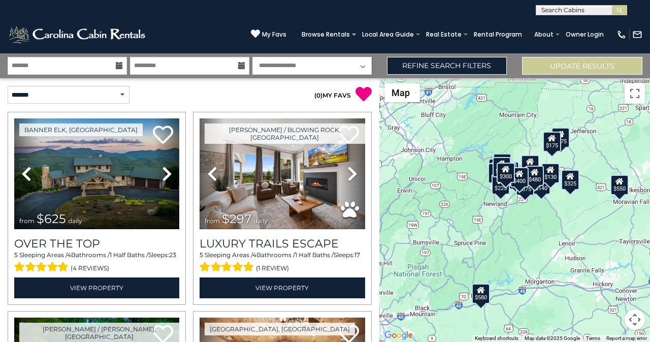 This screenshot has height=342, width=650. I want to click on a: Browse Rentals, so click(326, 35).